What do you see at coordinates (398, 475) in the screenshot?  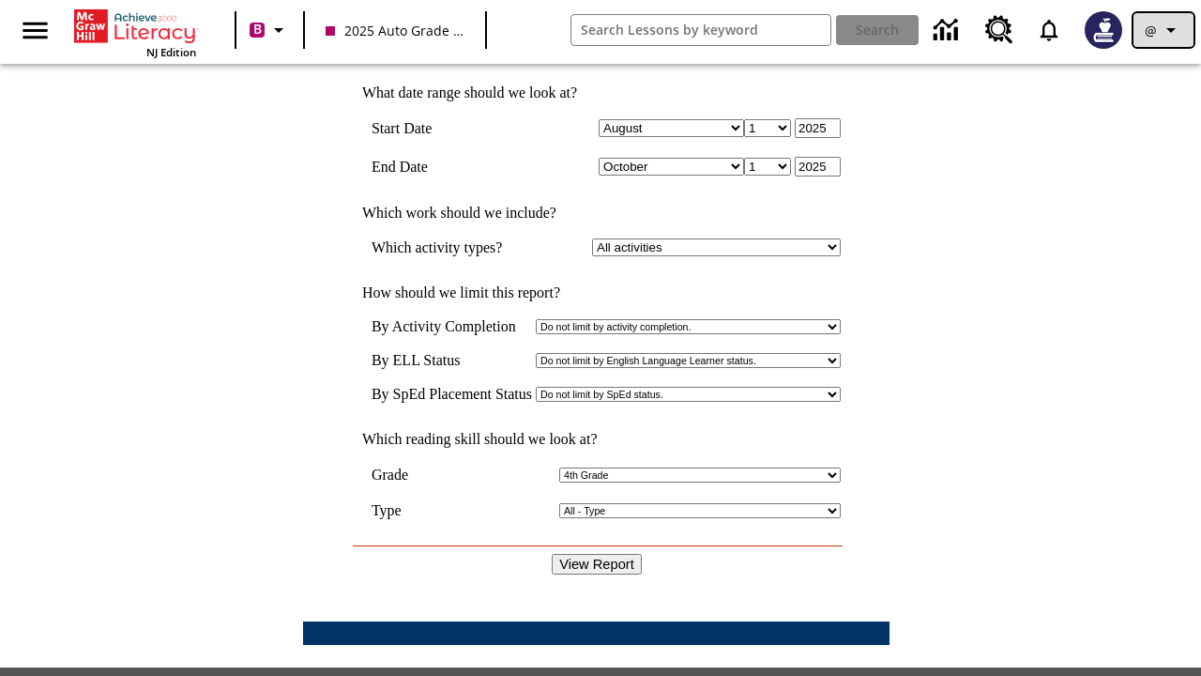 I see `td: Grade` at bounding box center [398, 475].